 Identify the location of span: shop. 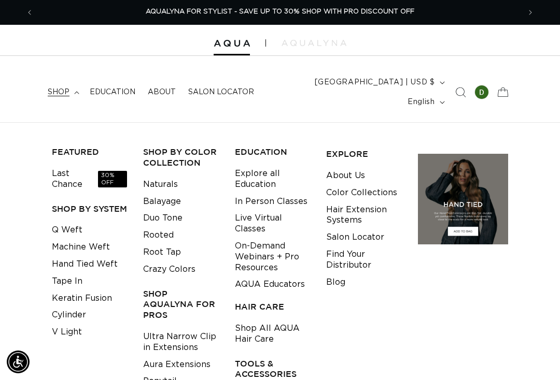
(59, 92).